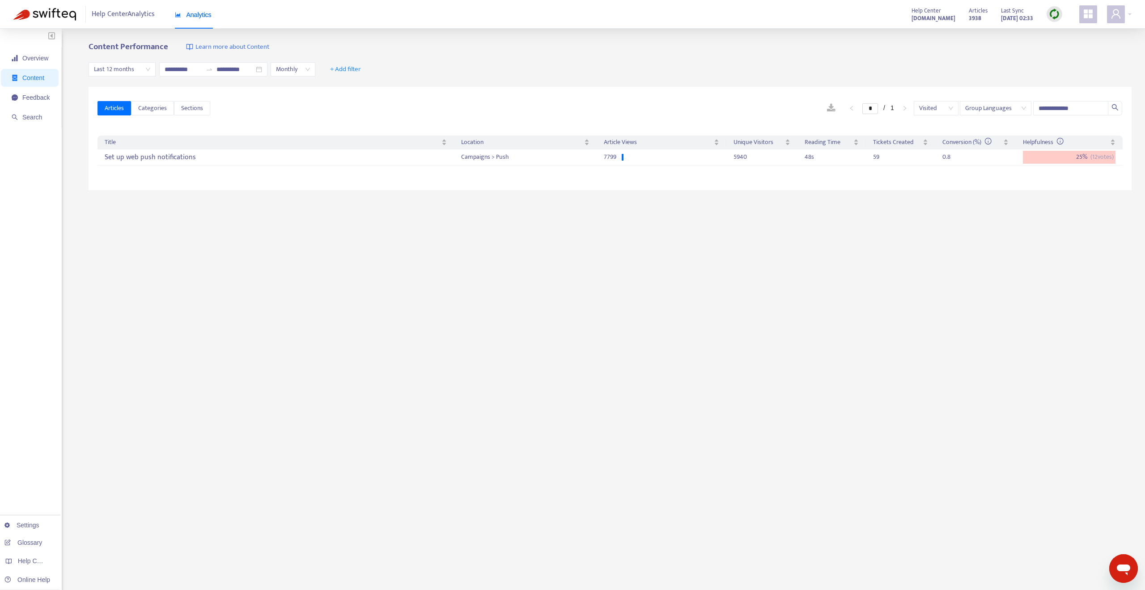  Describe the element at coordinates (832, 142) in the screenshot. I see `th: Reading Time` at that location.